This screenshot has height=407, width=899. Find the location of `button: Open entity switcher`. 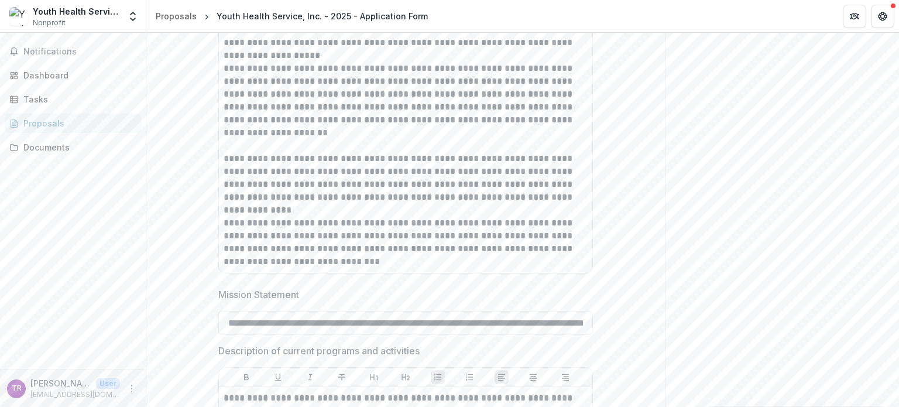

button: Open entity switcher is located at coordinates (133, 16).